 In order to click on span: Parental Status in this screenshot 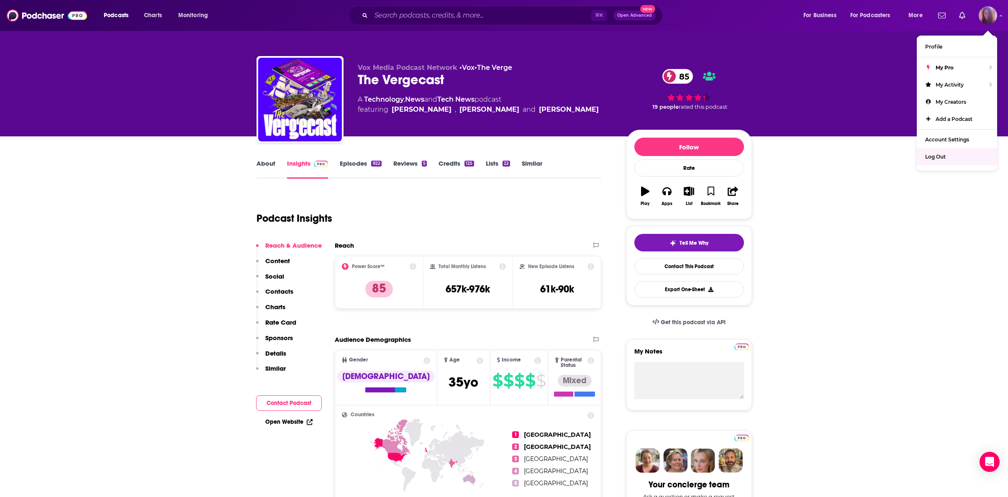, I will do `click(573, 363)`.